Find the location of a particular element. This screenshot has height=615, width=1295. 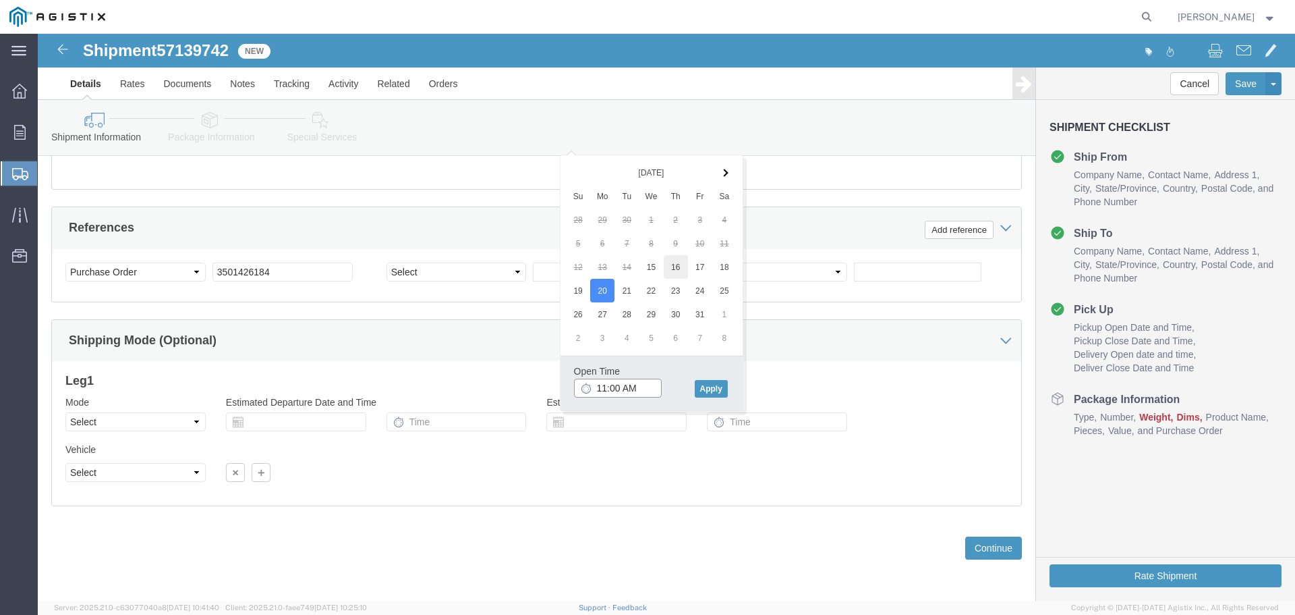

span: Dave Thomas is located at coordinates (1216, 17).